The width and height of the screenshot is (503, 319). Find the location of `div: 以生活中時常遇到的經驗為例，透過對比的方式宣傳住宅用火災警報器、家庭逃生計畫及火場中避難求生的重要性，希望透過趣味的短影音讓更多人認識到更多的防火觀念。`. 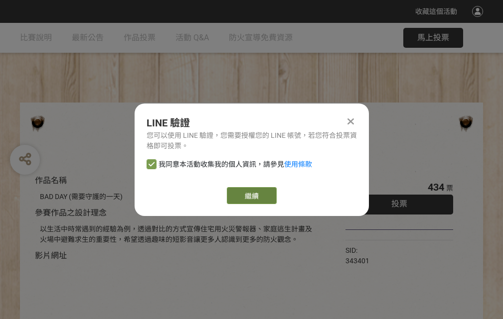

div: 以生活中時常遇到的經驗為例，透過對比的方式宣傳住宅用火災警報器、家庭逃生計畫及火場中避難求生的重要性，希望透過趣味的短影音讓更多人認識到更多的防火觀念。 is located at coordinates (177, 235).